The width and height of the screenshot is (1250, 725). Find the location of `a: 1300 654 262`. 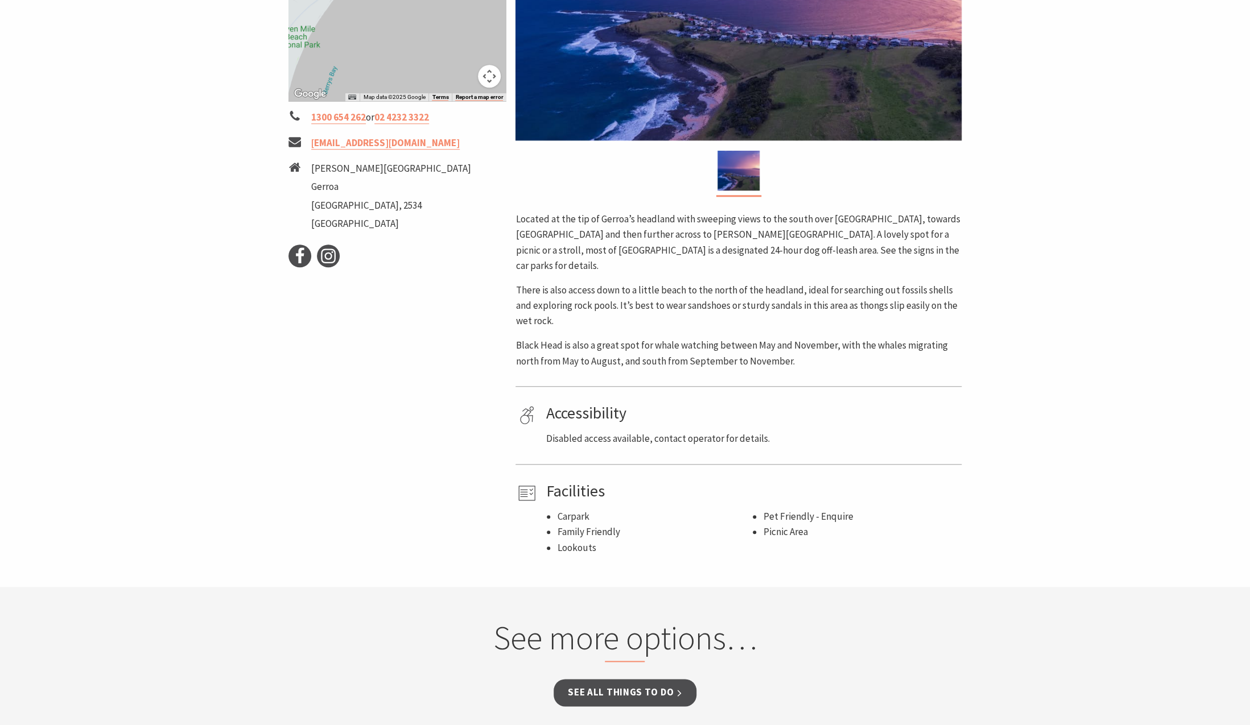

a: 1300 654 262 is located at coordinates (339, 117).